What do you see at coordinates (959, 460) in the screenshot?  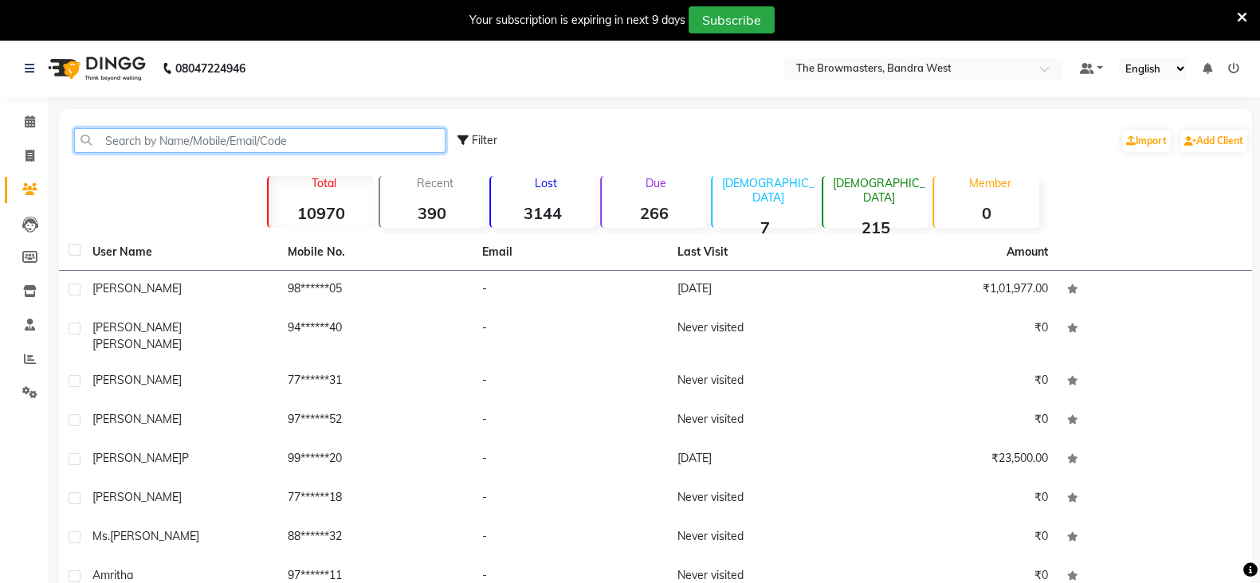 I see `td: ₹23,500.00` at bounding box center [959, 460].